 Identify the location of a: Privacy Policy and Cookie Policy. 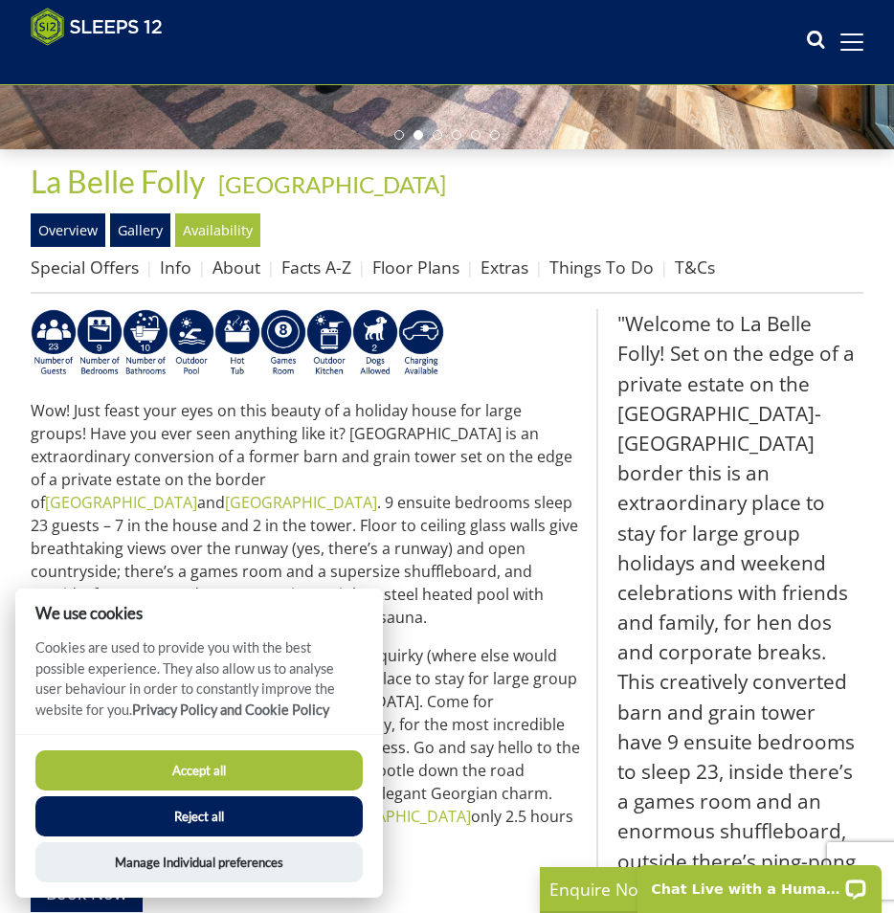
(231, 709).